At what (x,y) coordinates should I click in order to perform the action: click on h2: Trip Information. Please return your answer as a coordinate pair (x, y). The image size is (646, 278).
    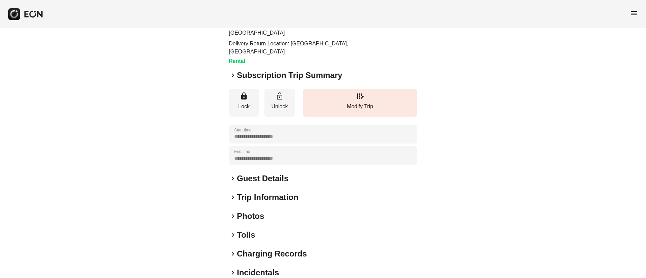
    Looking at the image, I should click on (268, 198).